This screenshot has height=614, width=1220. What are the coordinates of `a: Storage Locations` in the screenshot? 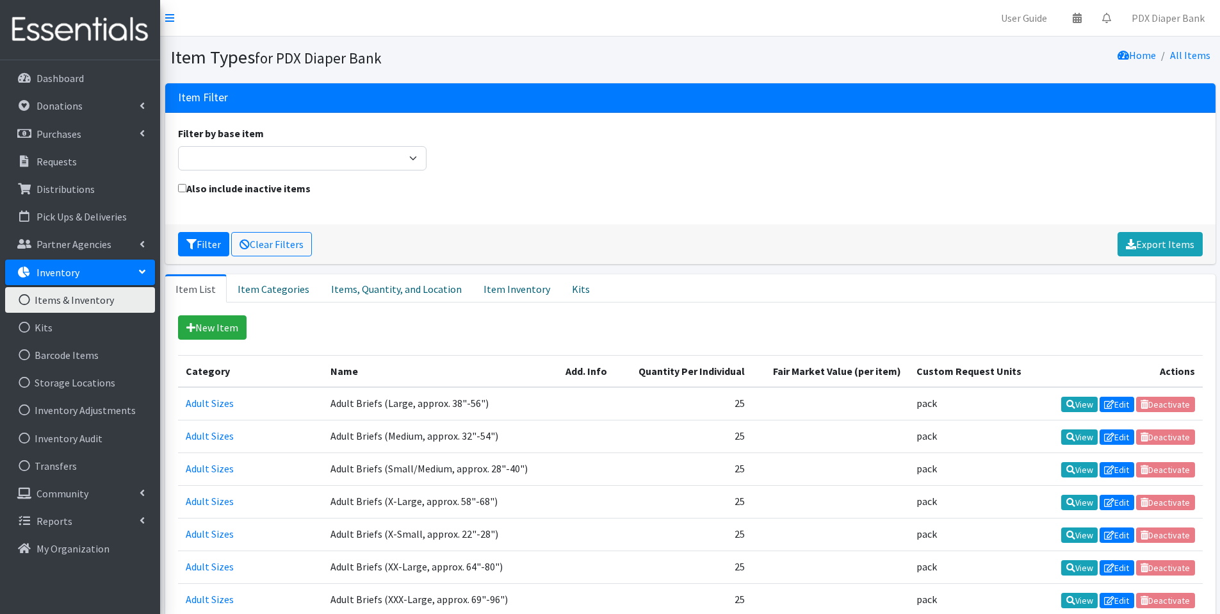 It's located at (80, 382).